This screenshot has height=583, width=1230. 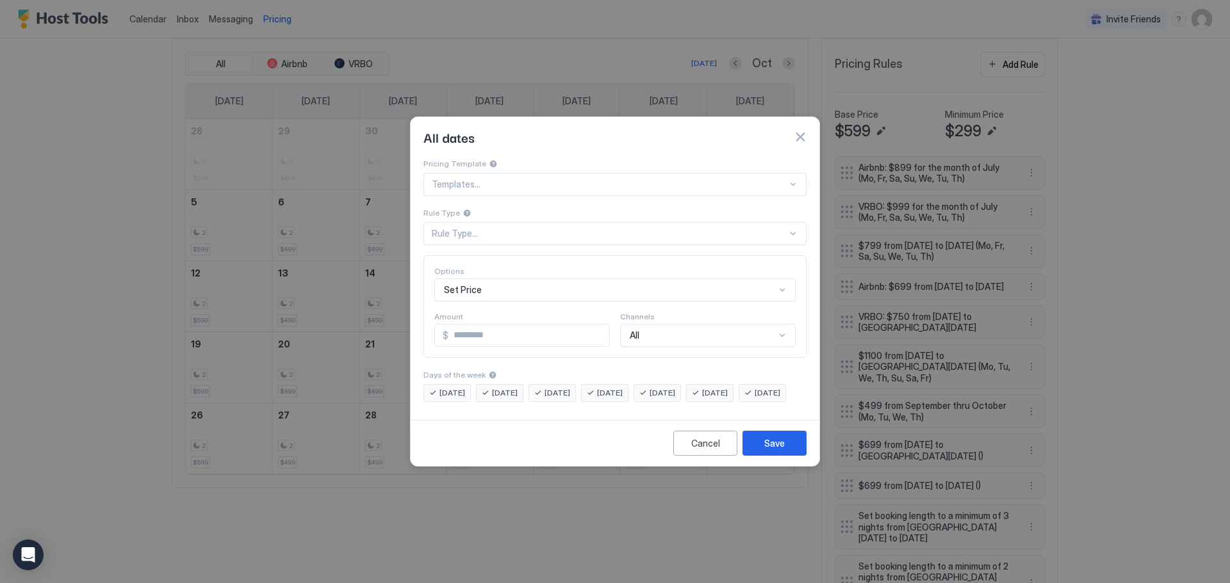 What do you see at coordinates (455, 163) in the screenshot?
I see `span: Pricing Template` at bounding box center [455, 163].